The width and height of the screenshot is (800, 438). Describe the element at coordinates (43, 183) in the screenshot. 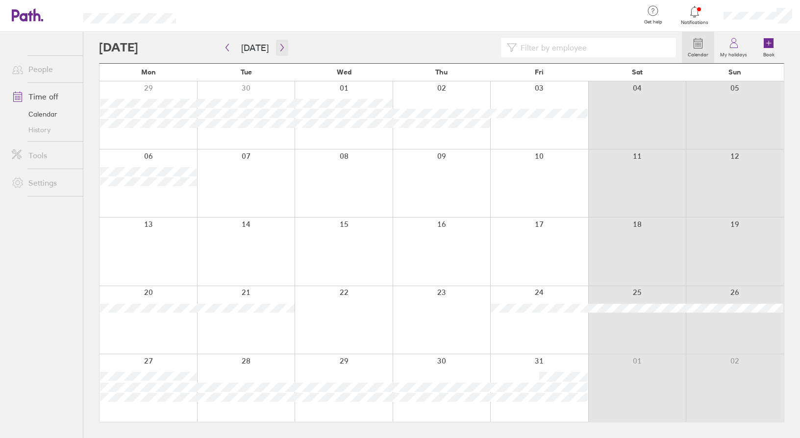

I see `a: Settings` at that location.